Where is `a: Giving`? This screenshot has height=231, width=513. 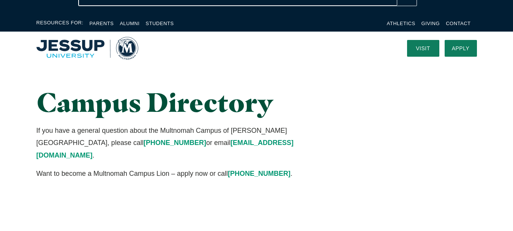 a: Giving is located at coordinates (431, 23).